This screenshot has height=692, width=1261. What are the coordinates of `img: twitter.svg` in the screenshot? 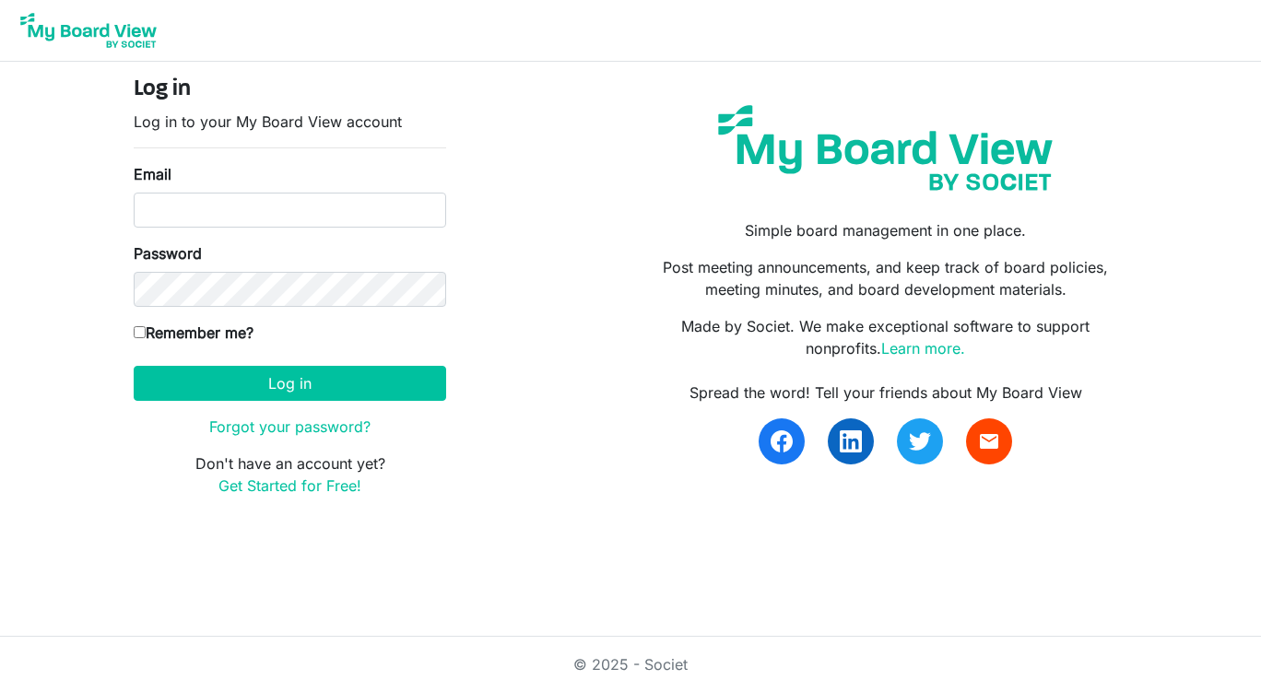 It's located at (920, 442).